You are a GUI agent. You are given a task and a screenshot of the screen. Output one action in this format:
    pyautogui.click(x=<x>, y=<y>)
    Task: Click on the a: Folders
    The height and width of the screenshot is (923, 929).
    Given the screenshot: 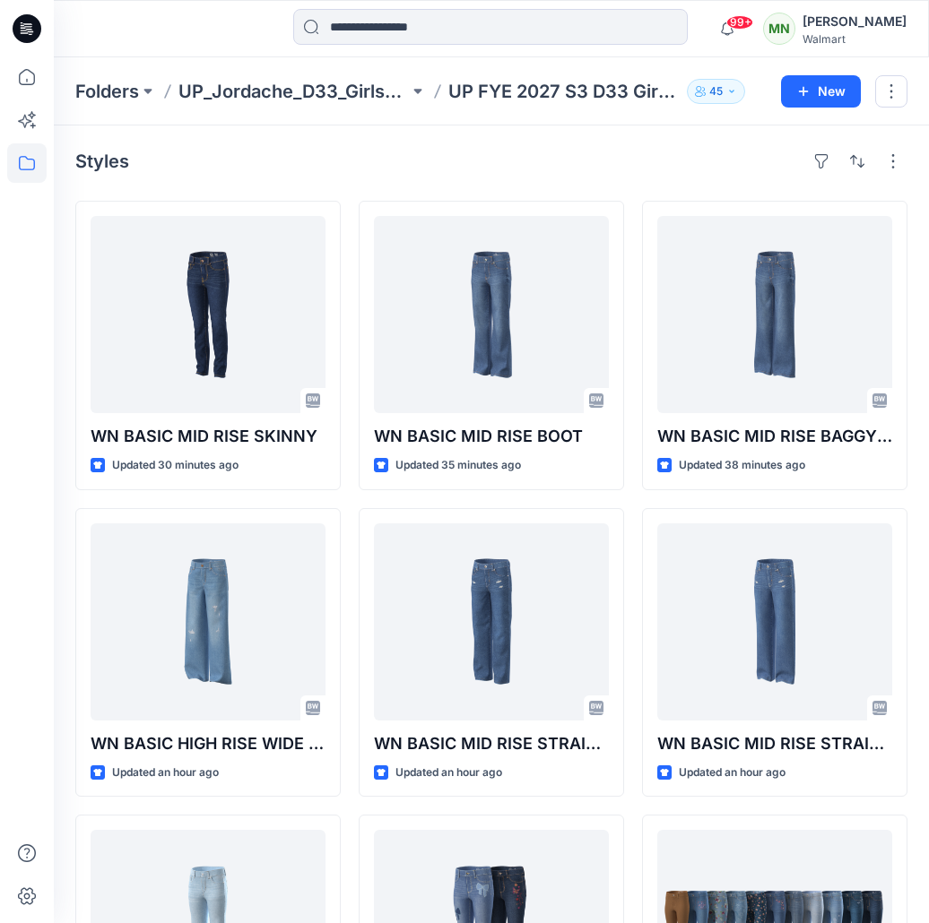 What is the action you would take?
    pyautogui.click(x=107, y=91)
    